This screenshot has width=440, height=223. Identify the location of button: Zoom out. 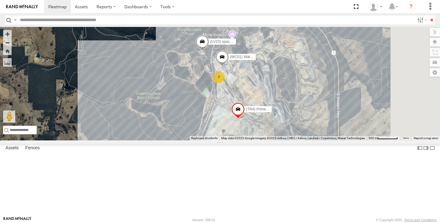
(7, 43).